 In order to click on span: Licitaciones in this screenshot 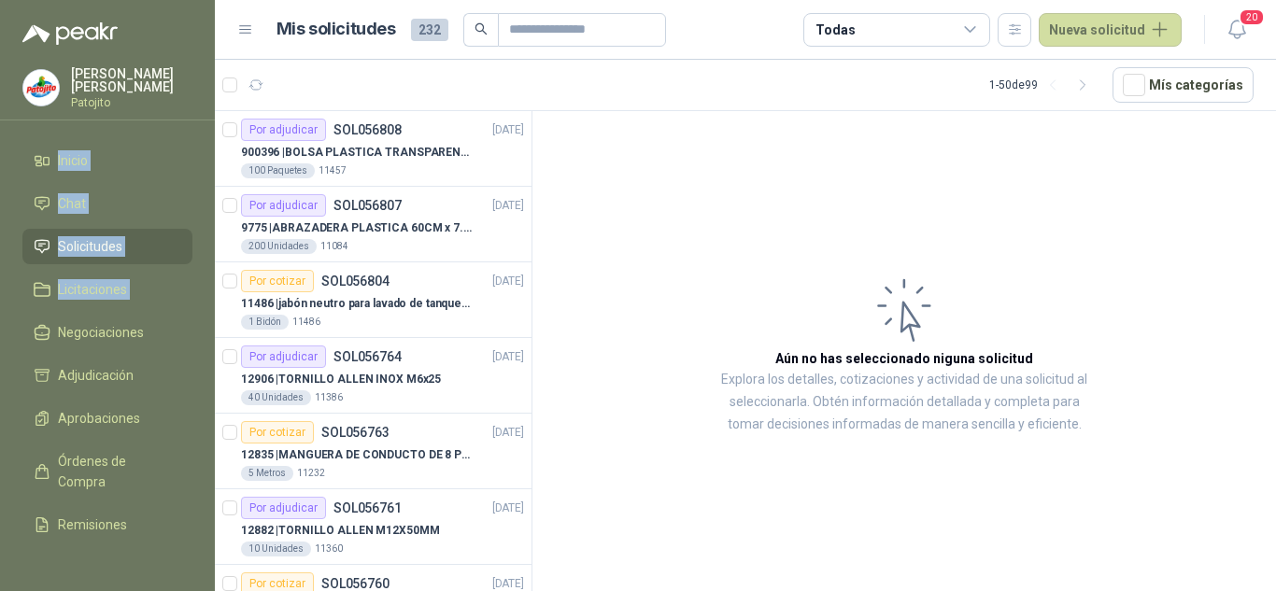, I will do `click(92, 290)`.